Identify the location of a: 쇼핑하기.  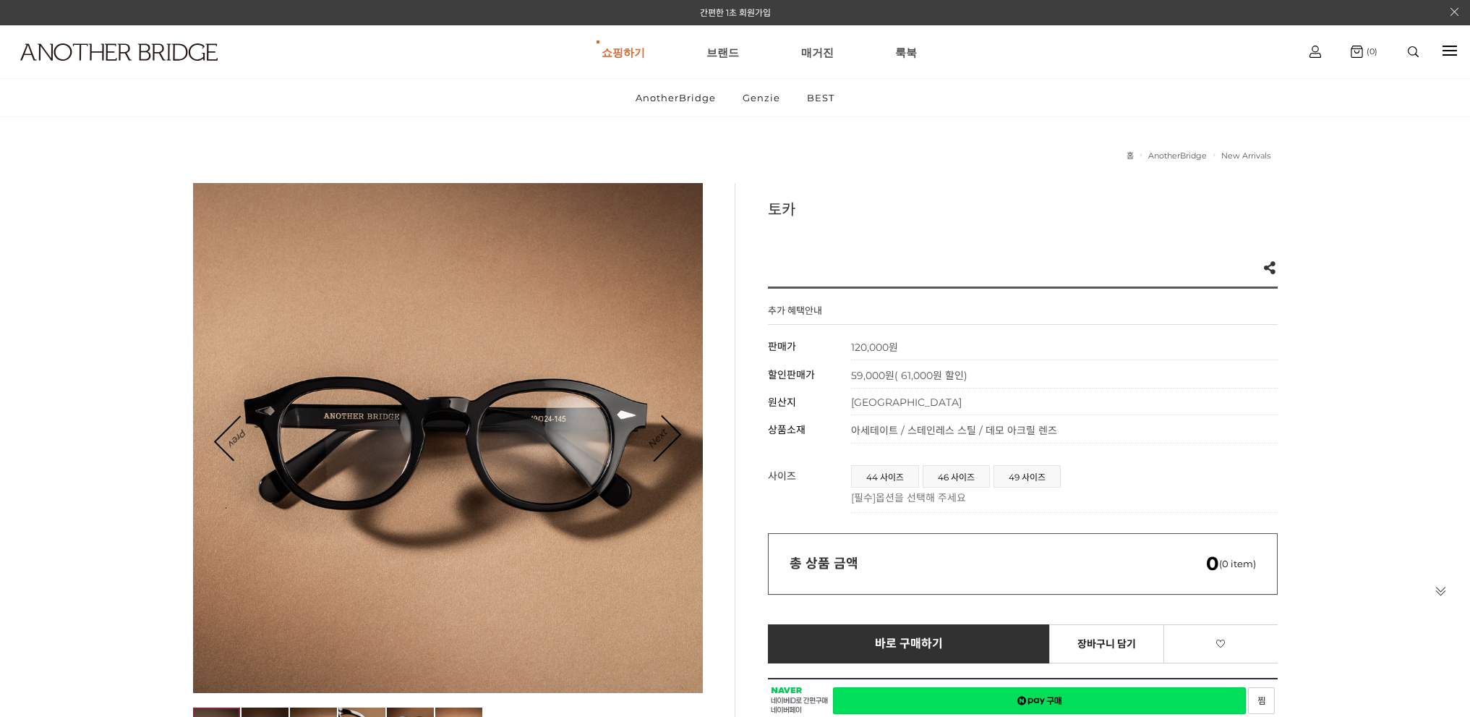
(623, 52).